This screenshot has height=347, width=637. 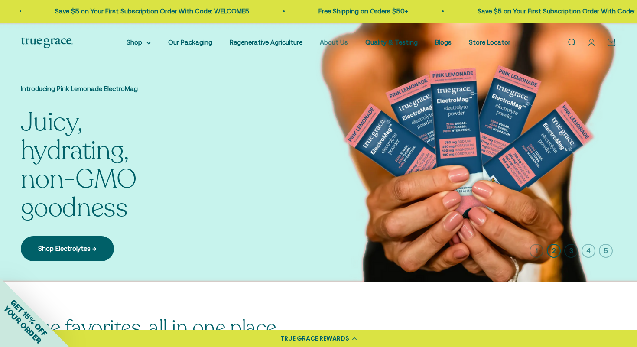 I want to click on button: 1, so click(x=537, y=251).